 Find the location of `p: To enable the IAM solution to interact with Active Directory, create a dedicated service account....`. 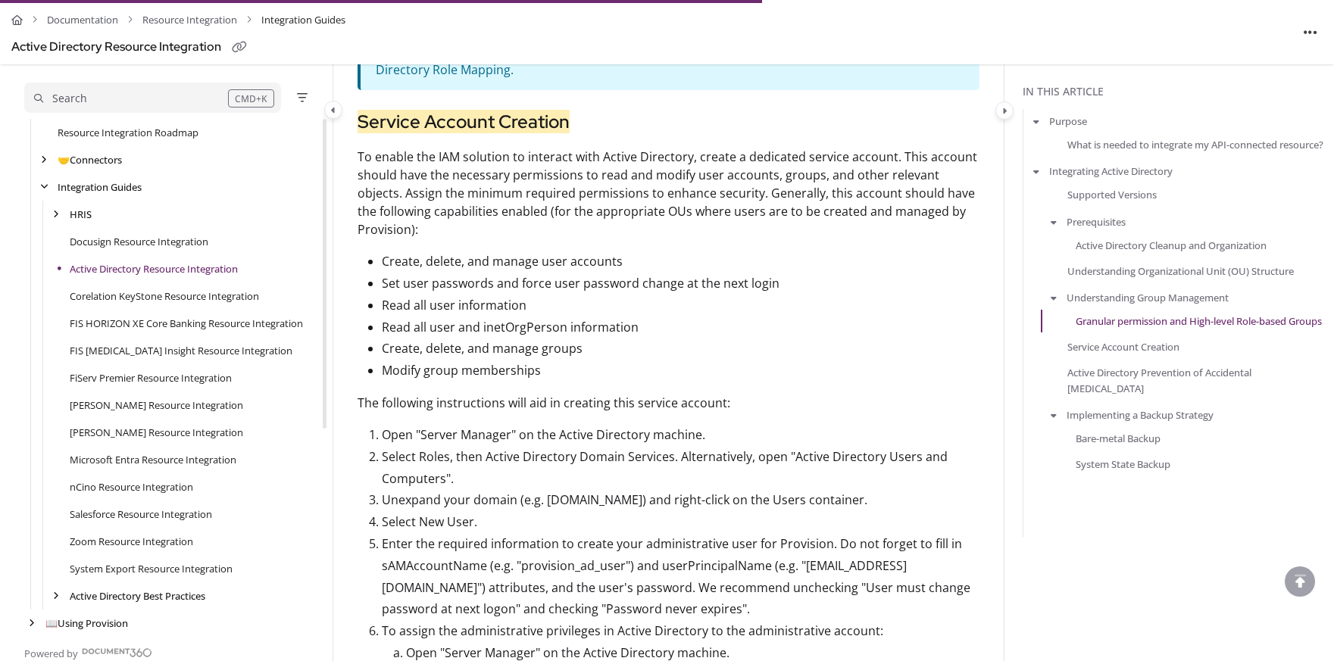

p: To enable the IAM solution to interact with Active Directory, create a dedicated service account.... is located at coordinates (668, 193).